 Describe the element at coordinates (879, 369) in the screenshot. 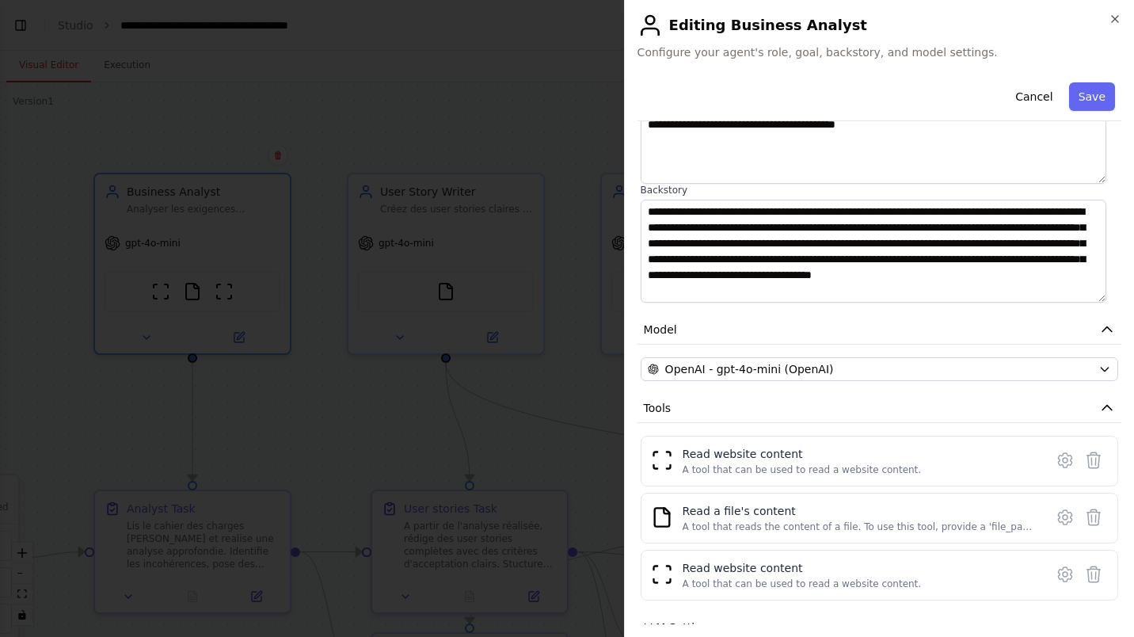

I see `button: OpenAI - gpt-4o-mini (OpenAI)` at that location.